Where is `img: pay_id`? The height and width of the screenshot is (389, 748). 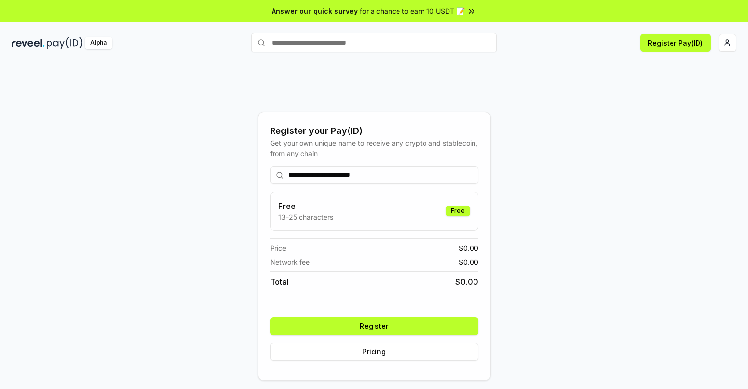 img: pay_id is located at coordinates (65, 43).